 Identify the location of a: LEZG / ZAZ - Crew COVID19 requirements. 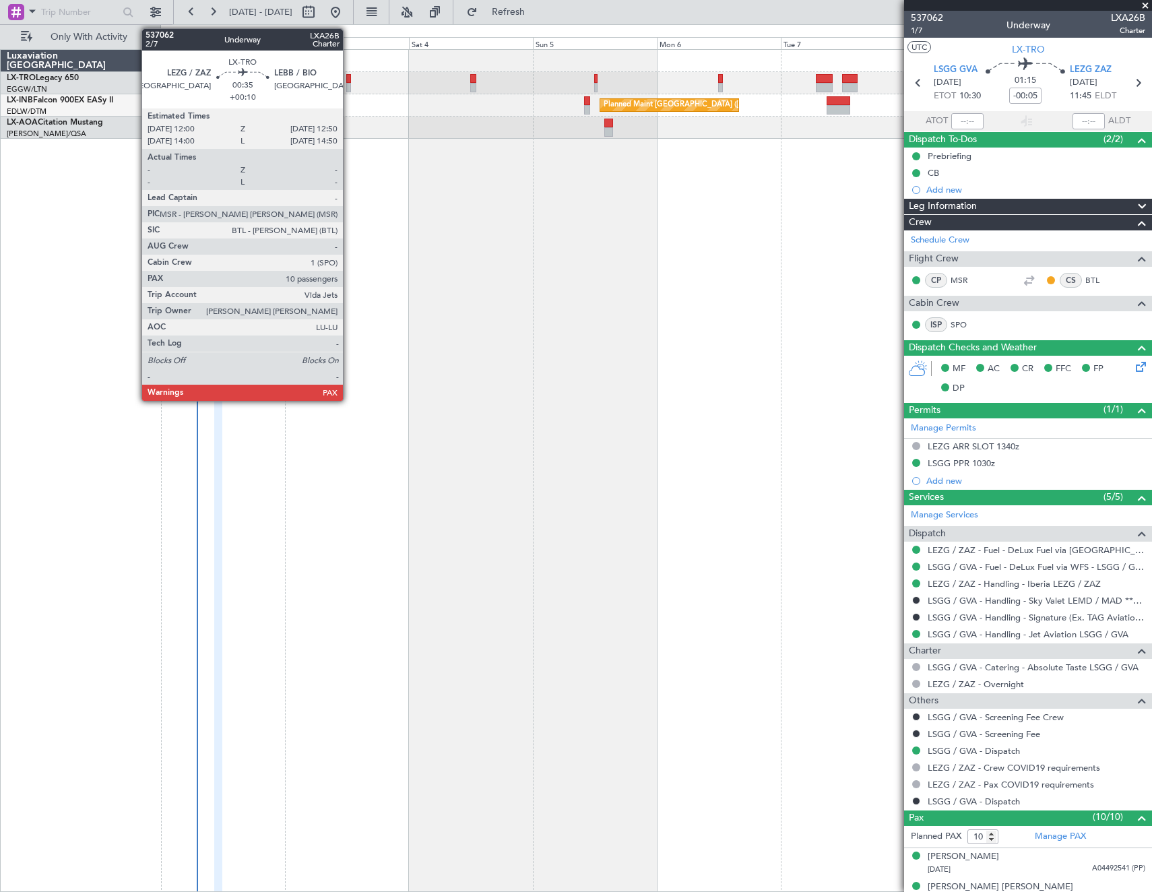
(1014, 767).